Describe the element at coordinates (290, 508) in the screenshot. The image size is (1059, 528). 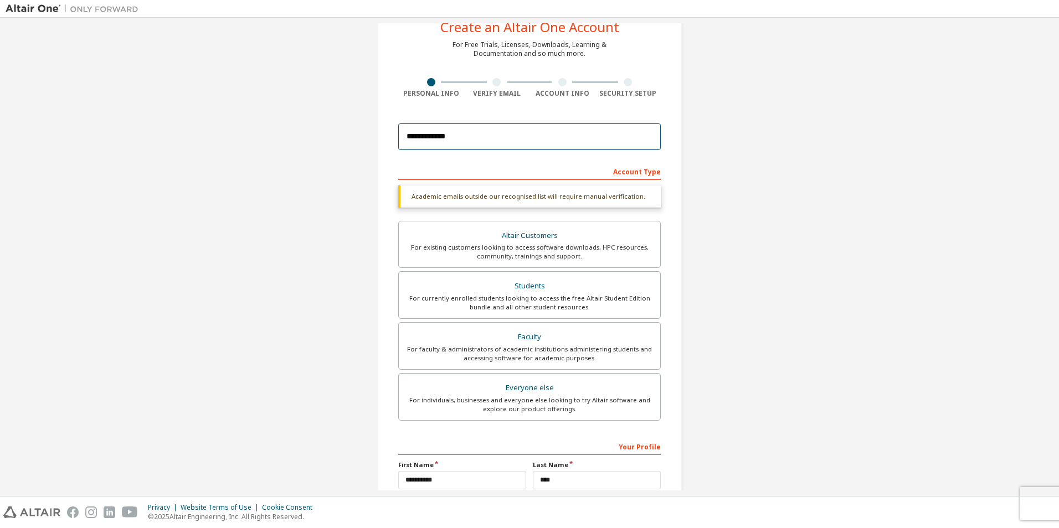
I see `div: Cookie Consent` at that location.